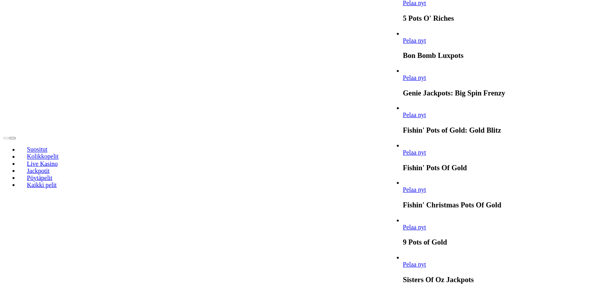  What do you see at coordinates (498, 119) in the screenshot?
I see `article: Fishin' Pots of Gold: Gold Blitz` at bounding box center [498, 119].